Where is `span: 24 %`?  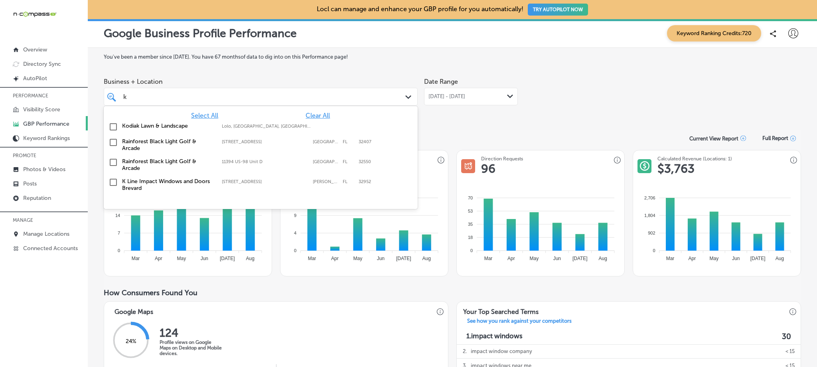 span: 24 % is located at coordinates (131, 341).